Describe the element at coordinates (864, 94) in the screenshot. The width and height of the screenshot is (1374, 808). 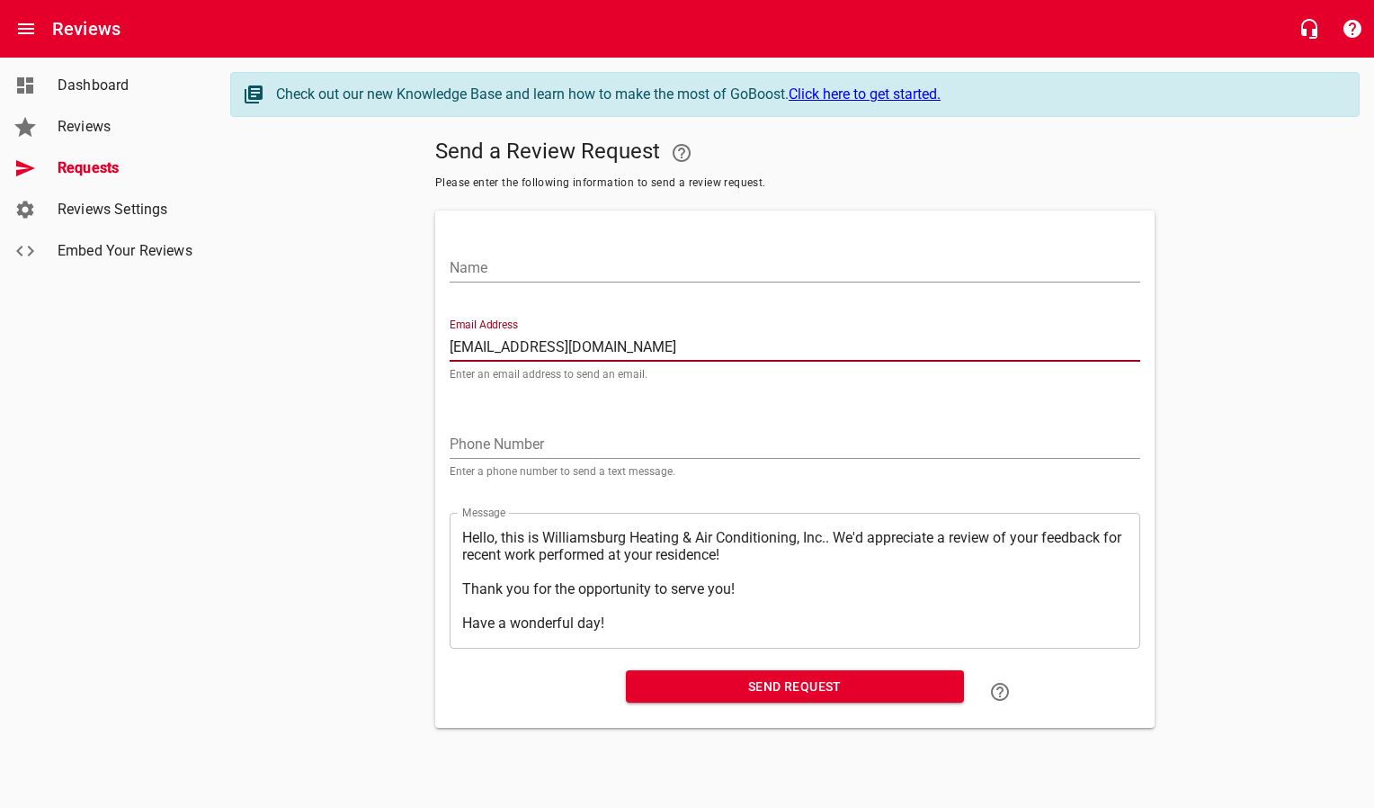
I see `a: Click here to get started.` at that location.